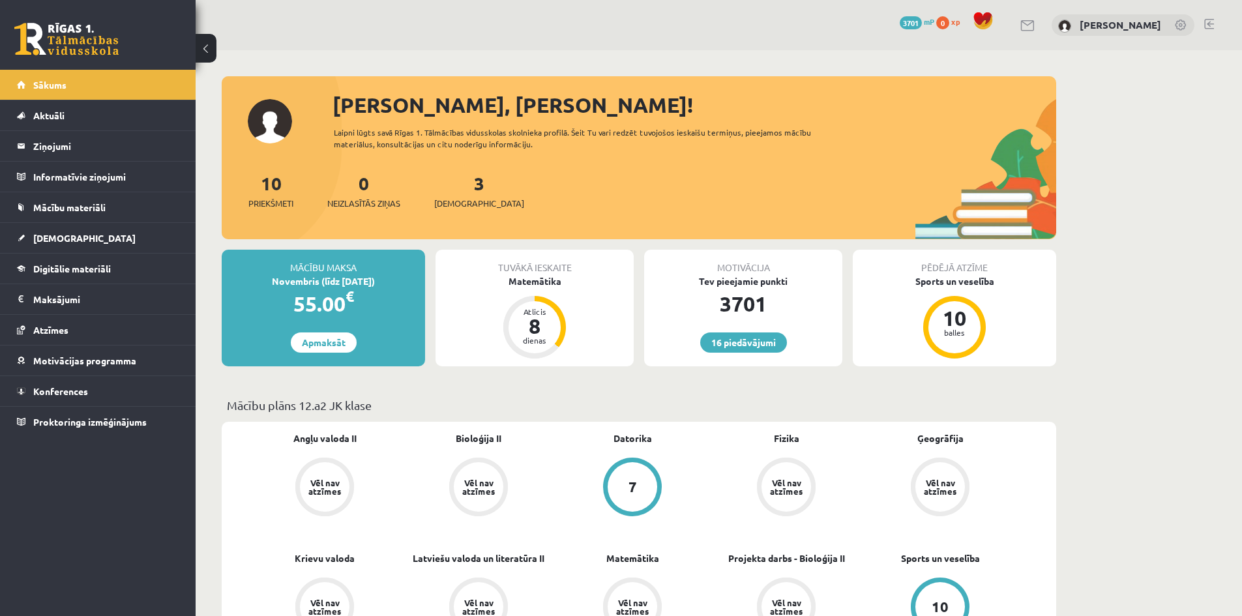 The image size is (1242, 616). What do you see at coordinates (106, 299) in the screenshot?
I see `legend: Maksājumi` at bounding box center [106, 299].